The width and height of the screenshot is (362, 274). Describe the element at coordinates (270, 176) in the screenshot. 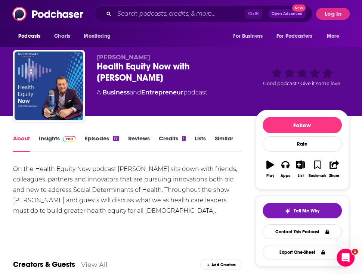

I see `div: Play` at that location.